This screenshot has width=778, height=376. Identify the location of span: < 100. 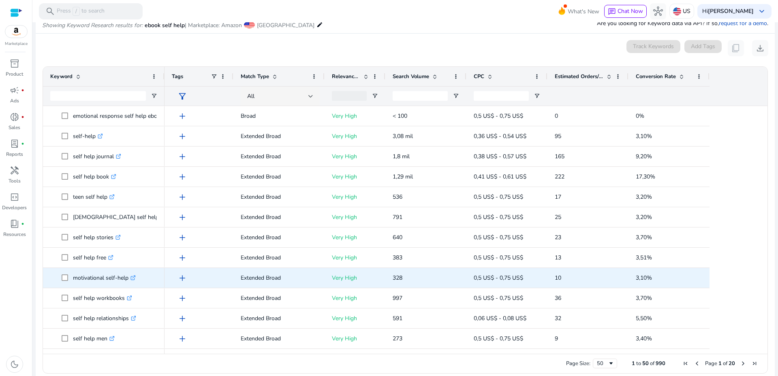
(400, 116).